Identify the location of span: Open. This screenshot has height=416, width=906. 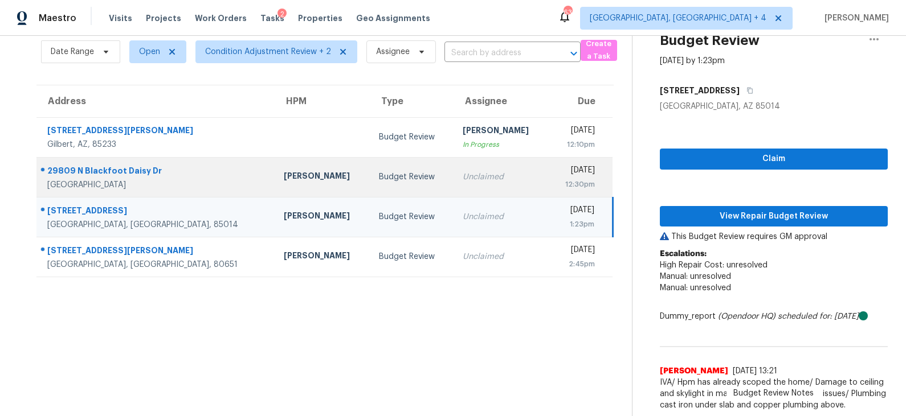
(149, 52).